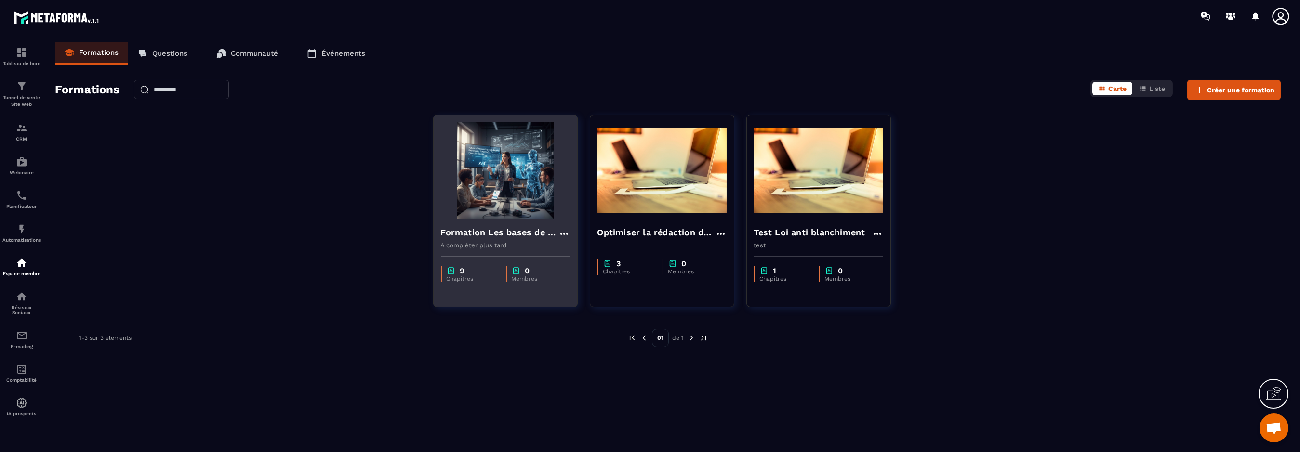 The height and width of the screenshot is (452, 1300). I want to click on p: Automatisations, so click(22, 240).